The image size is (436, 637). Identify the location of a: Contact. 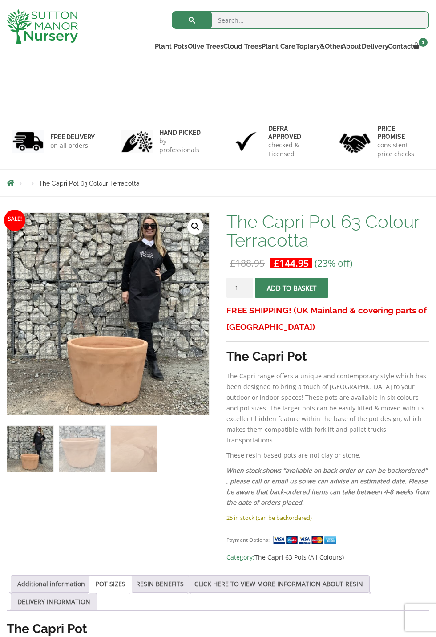
(399, 46).